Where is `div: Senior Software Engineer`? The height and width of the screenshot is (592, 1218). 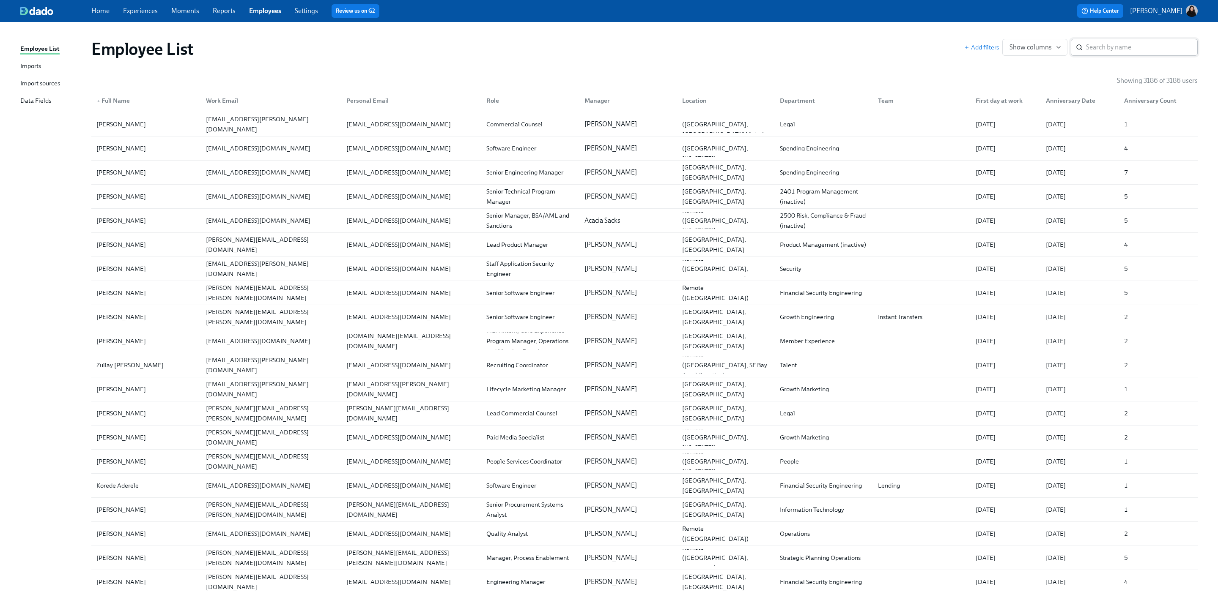
div: Senior Software Engineer is located at coordinates (530, 317).